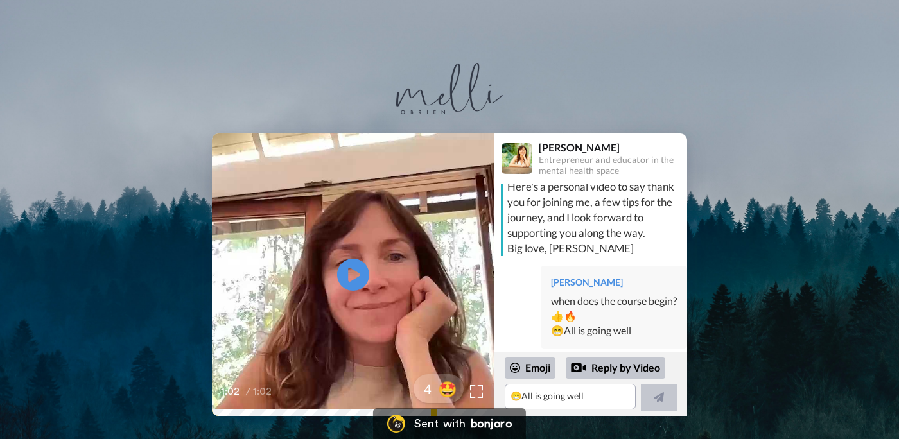  Describe the element at coordinates (612, 166) in the screenshot. I see `div: Entrepreneur and educator in the mental health space` at that location.